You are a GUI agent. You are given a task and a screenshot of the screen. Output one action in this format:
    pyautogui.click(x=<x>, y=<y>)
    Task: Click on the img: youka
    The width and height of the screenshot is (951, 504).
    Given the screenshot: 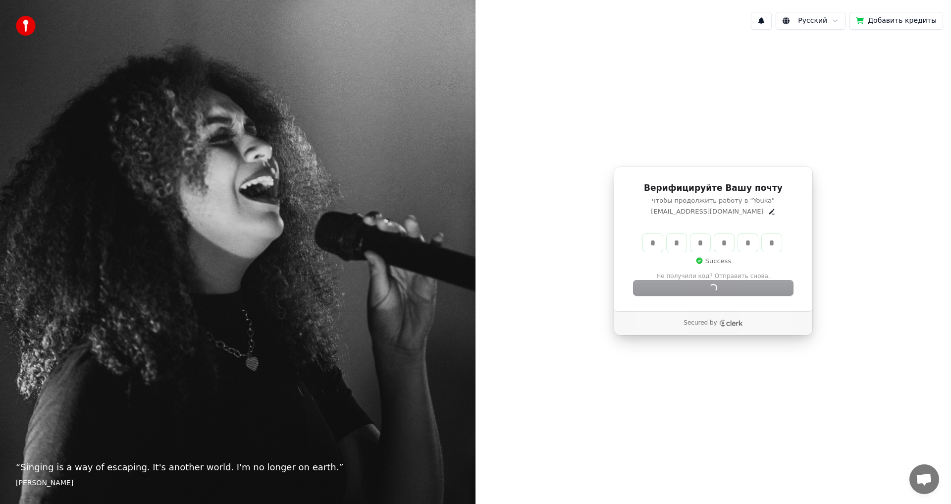 What is the action you would take?
    pyautogui.click(x=26, y=26)
    